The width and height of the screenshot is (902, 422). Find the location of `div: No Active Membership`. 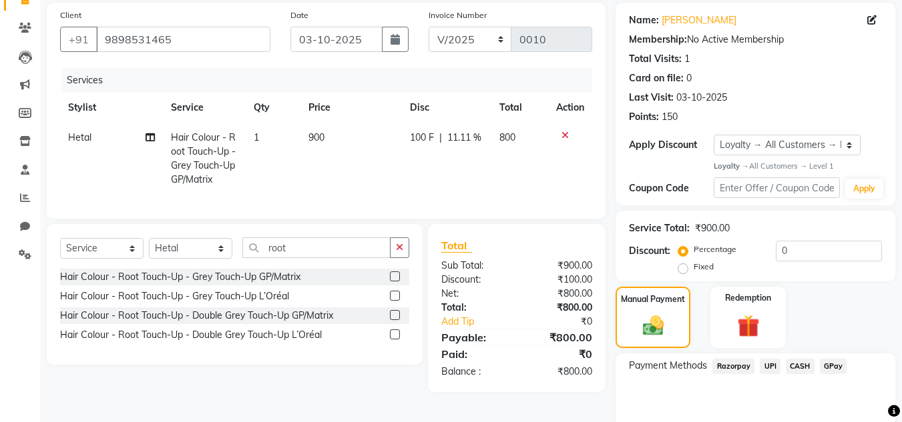

div: No Active Membership is located at coordinates (755, 39).